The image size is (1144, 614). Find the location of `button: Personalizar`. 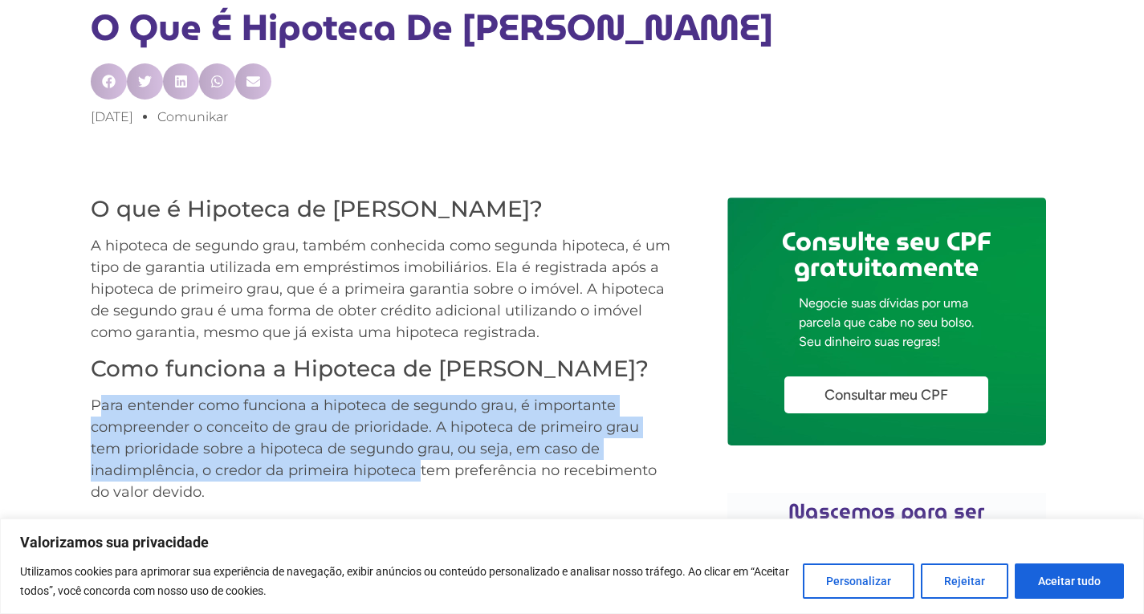

button: Personalizar is located at coordinates (858, 581).